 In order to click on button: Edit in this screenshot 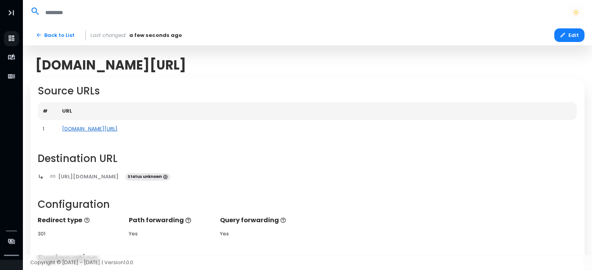, I will do `click(569, 35)`.